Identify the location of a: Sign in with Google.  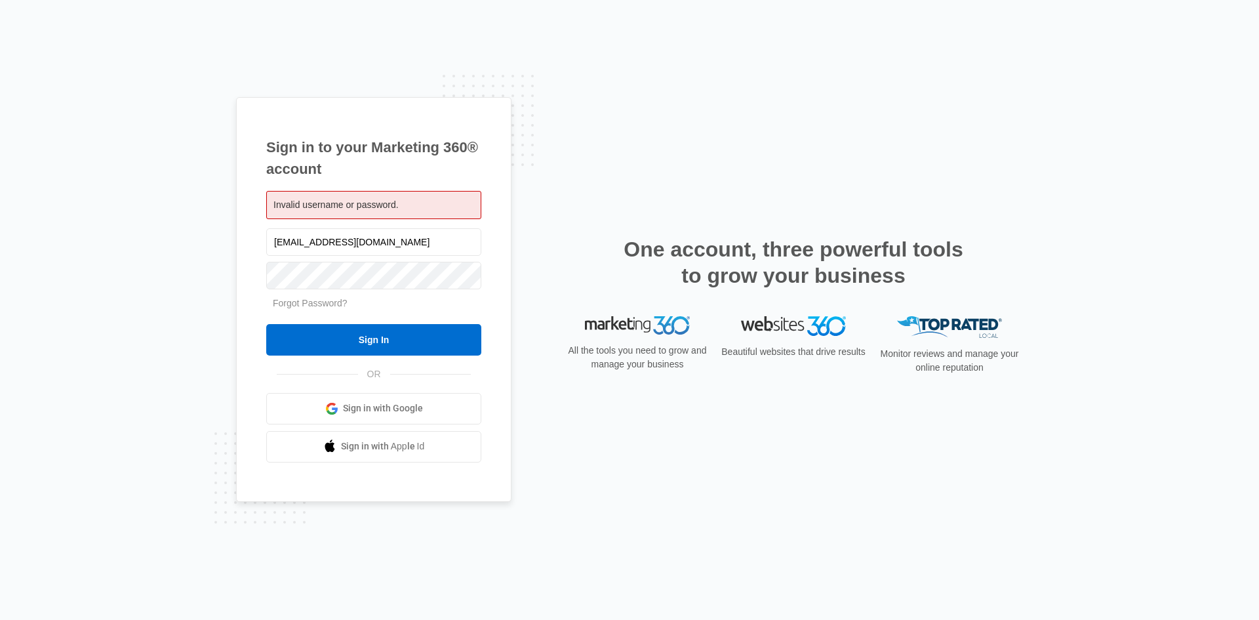
(374, 409).